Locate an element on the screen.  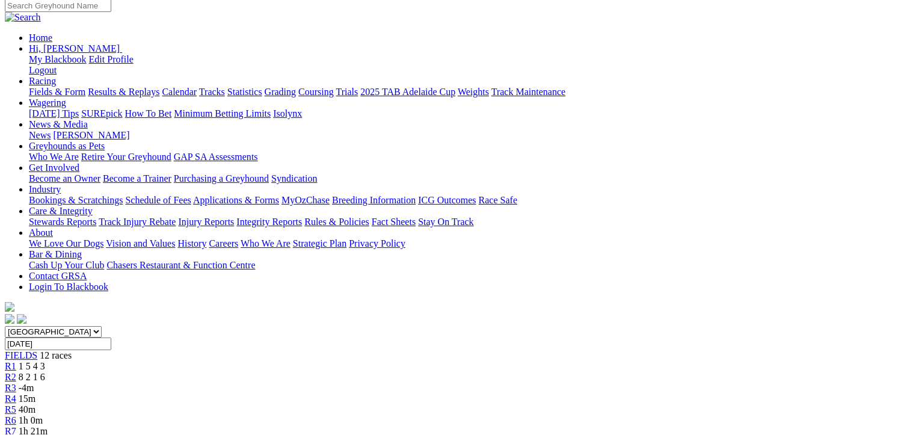
a: Coursing is located at coordinates (316, 91).